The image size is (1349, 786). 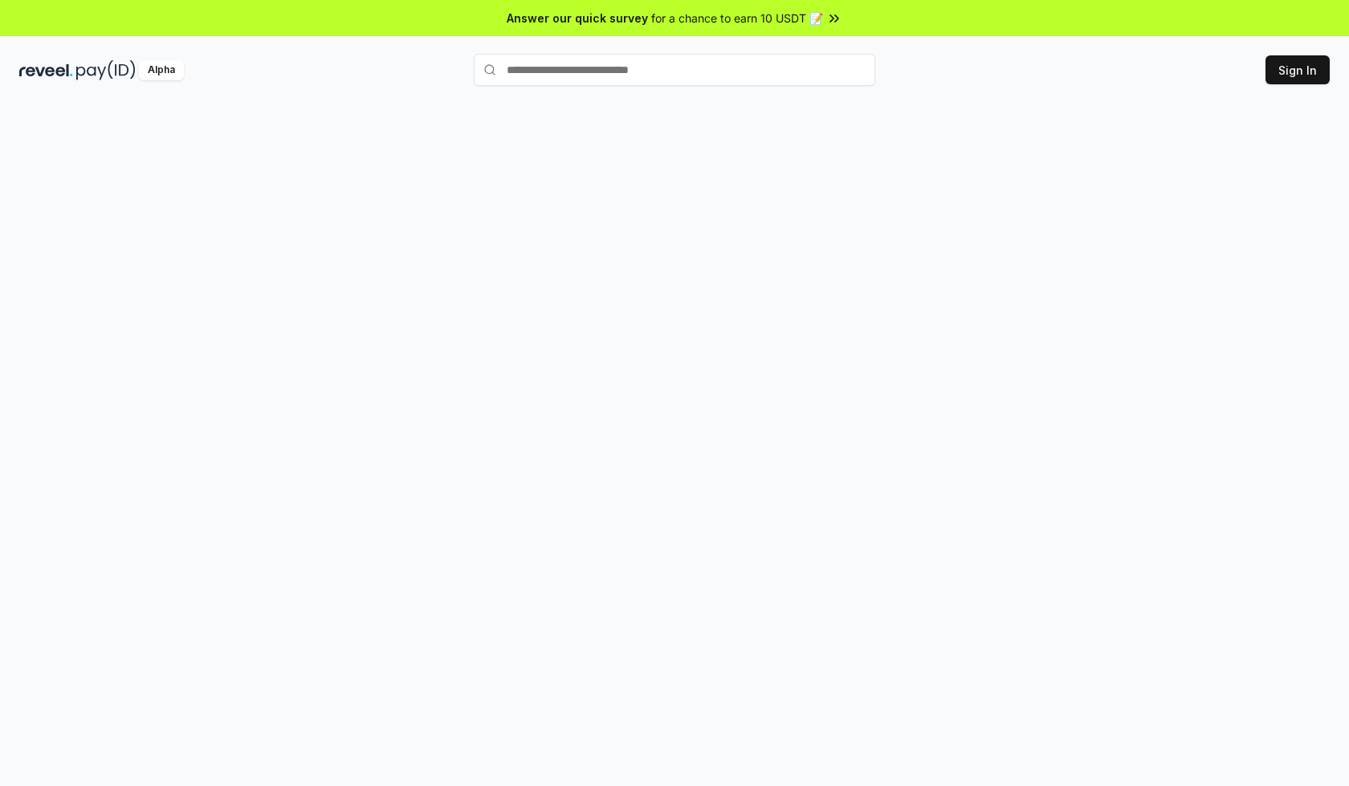 What do you see at coordinates (577, 18) in the screenshot?
I see `span: Answer our quick survey` at bounding box center [577, 18].